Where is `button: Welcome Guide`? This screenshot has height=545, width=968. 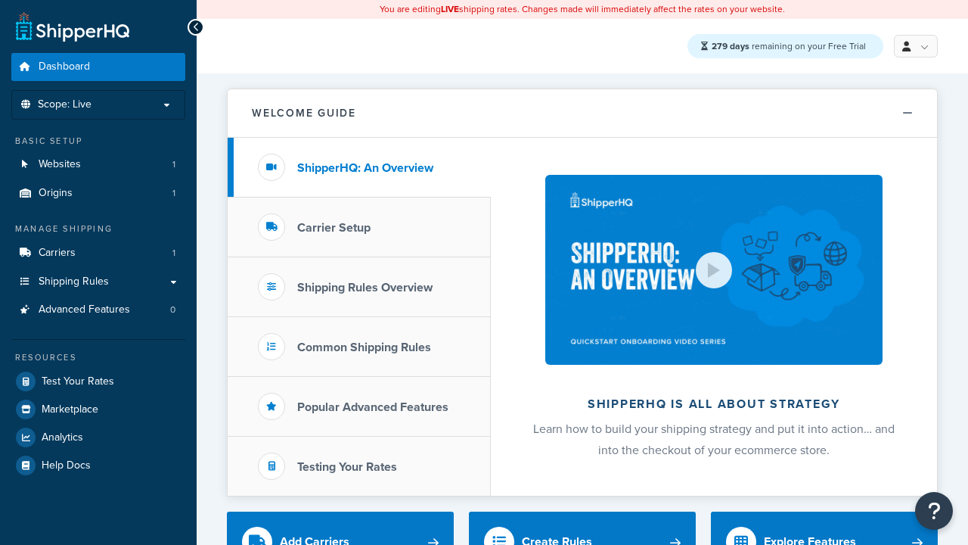 button: Welcome Guide is located at coordinates (582, 113).